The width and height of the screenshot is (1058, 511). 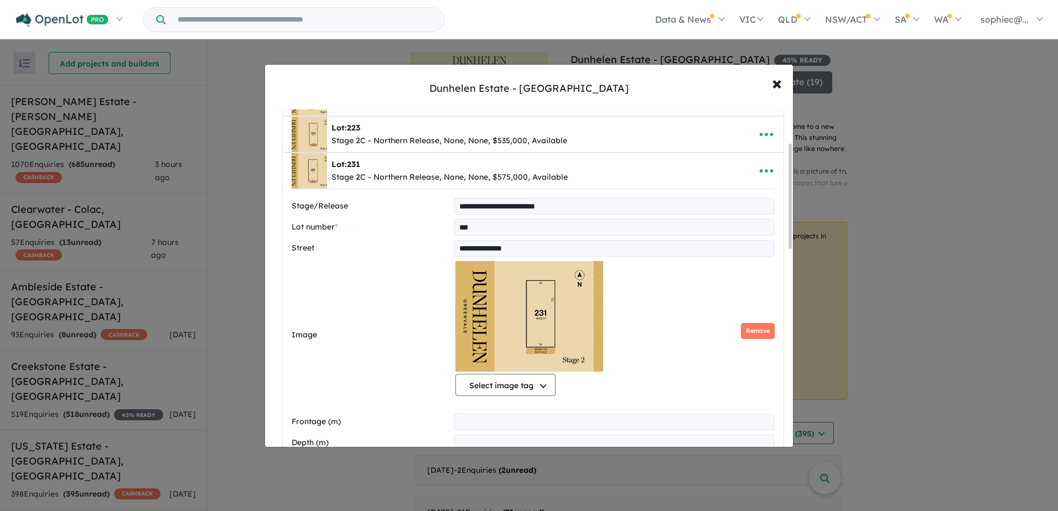 What do you see at coordinates (305, 19) in the screenshot?
I see `input: Try estate name, suburb, builder or developer` at bounding box center [305, 19].